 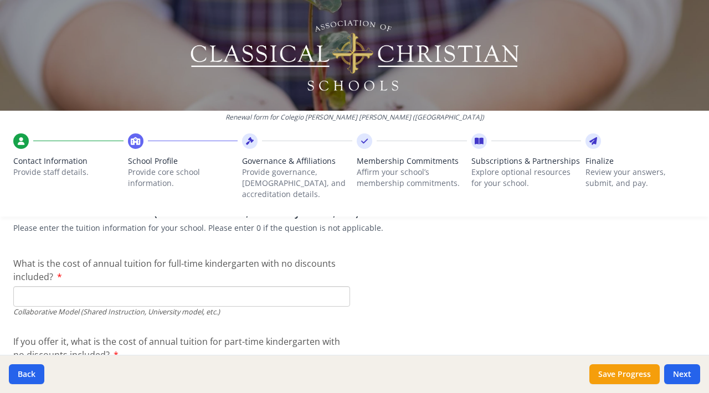 What do you see at coordinates (177, 349) in the screenshot?
I see `span: If you offer it, what is the cost of annual tuition for part-time kindergarten with no discounts ...` at bounding box center [177, 349].